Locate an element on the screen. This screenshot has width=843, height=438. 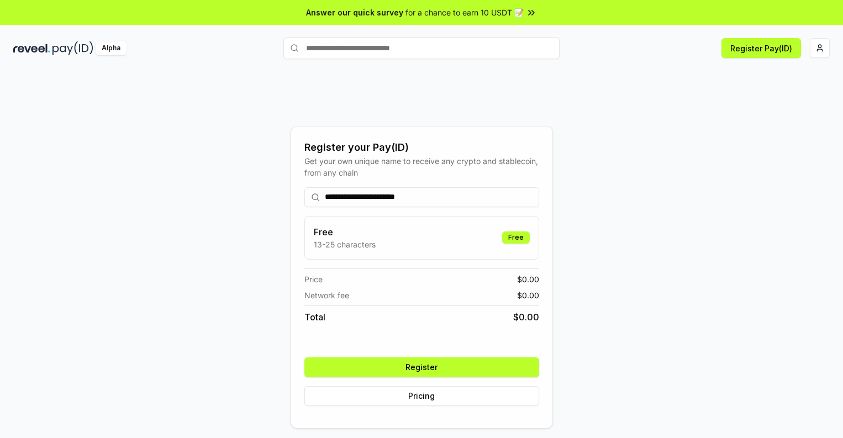
div: Free is located at coordinates (516, 237).